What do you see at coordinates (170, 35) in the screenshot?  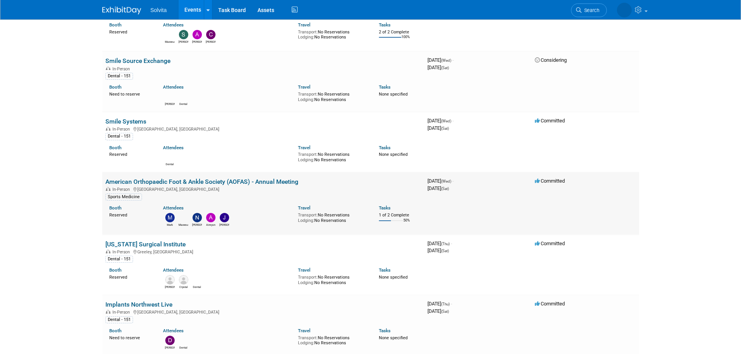 I see `img: Maxxeus Ortho` at bounding box center [170, 35].